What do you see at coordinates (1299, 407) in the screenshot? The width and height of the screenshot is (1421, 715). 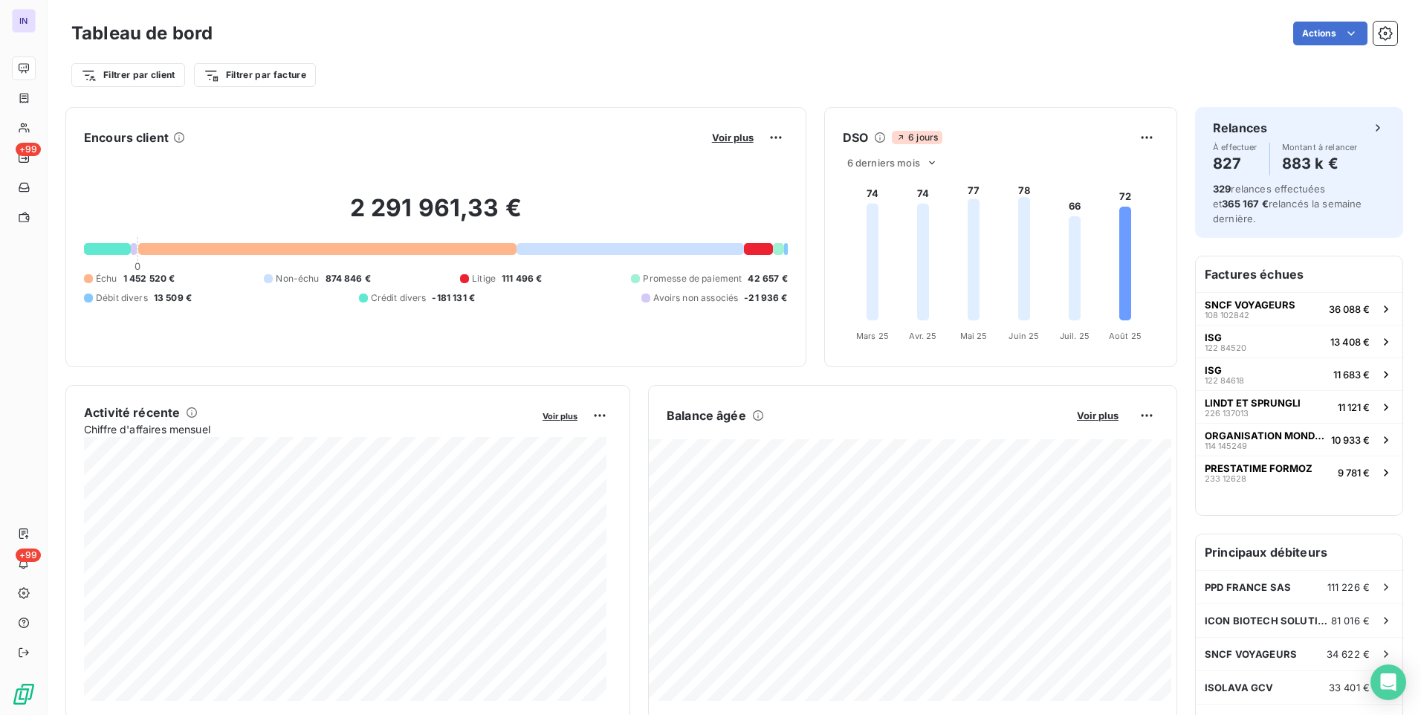 I see `button: LINDT ET SPRUNGLI226 13701311 121 €` at bounding box center [1299, 407].